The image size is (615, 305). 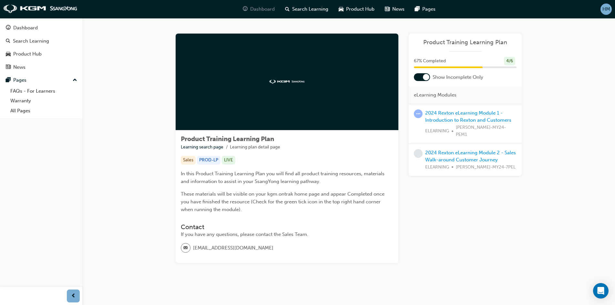 What do you see at coordinates (430, 61) in the screenshot?
I see `span: 67 % Completed` at bounding box center [430, 61].